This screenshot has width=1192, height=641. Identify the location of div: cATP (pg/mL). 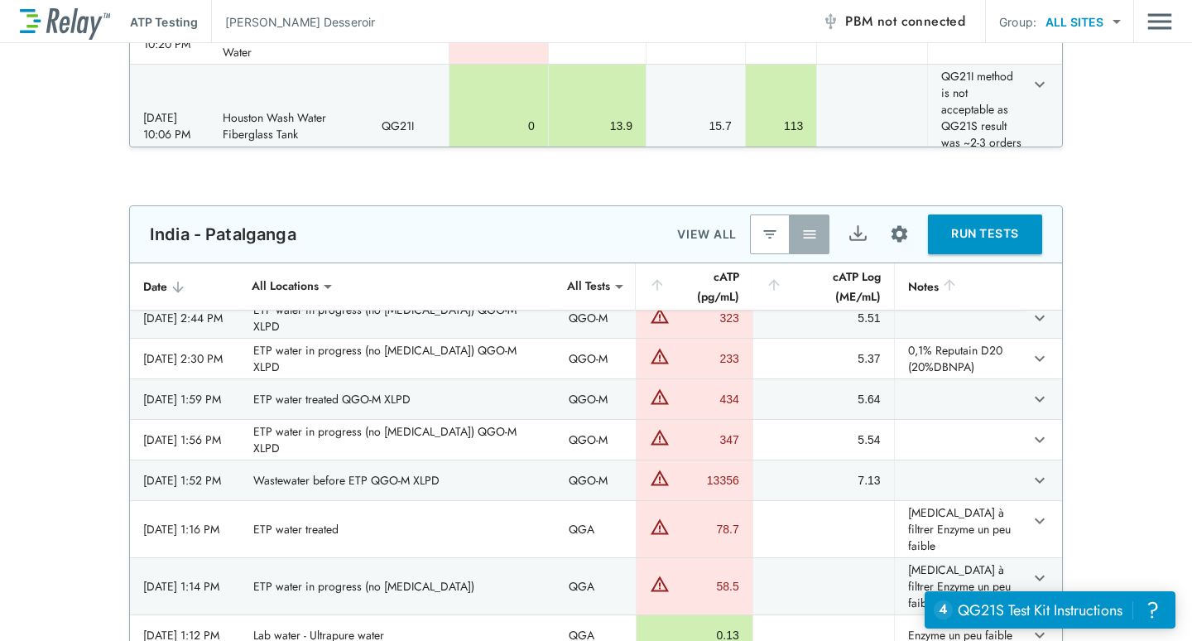
(694, 287).